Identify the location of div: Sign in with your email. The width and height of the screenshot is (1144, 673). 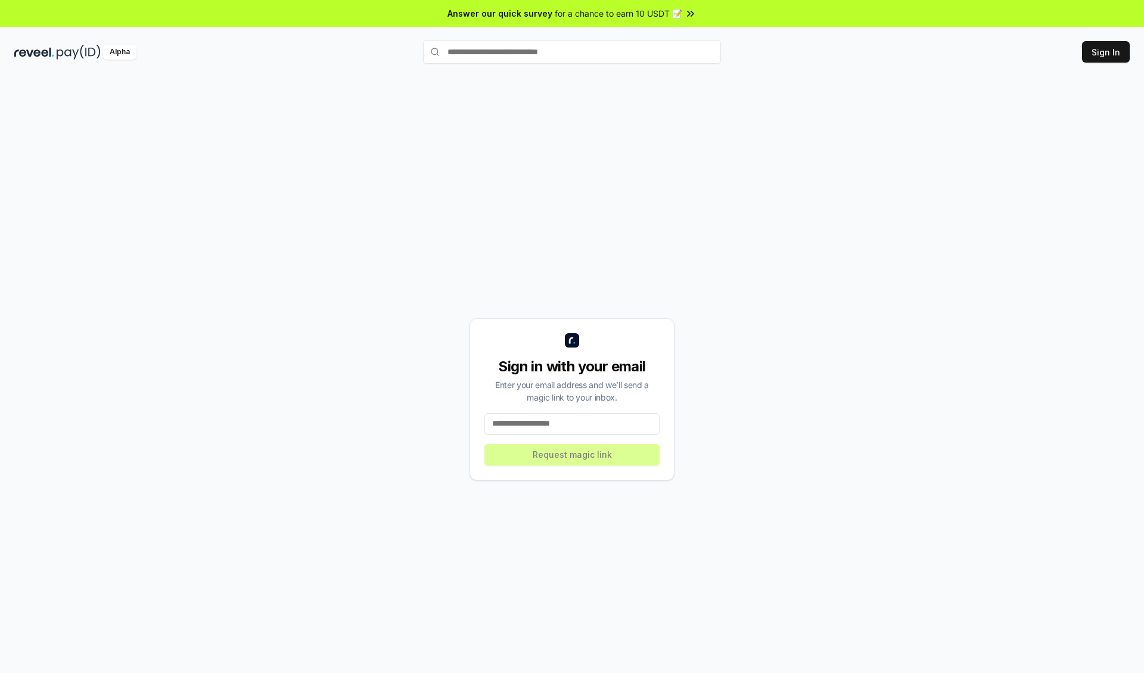
(572, 366).